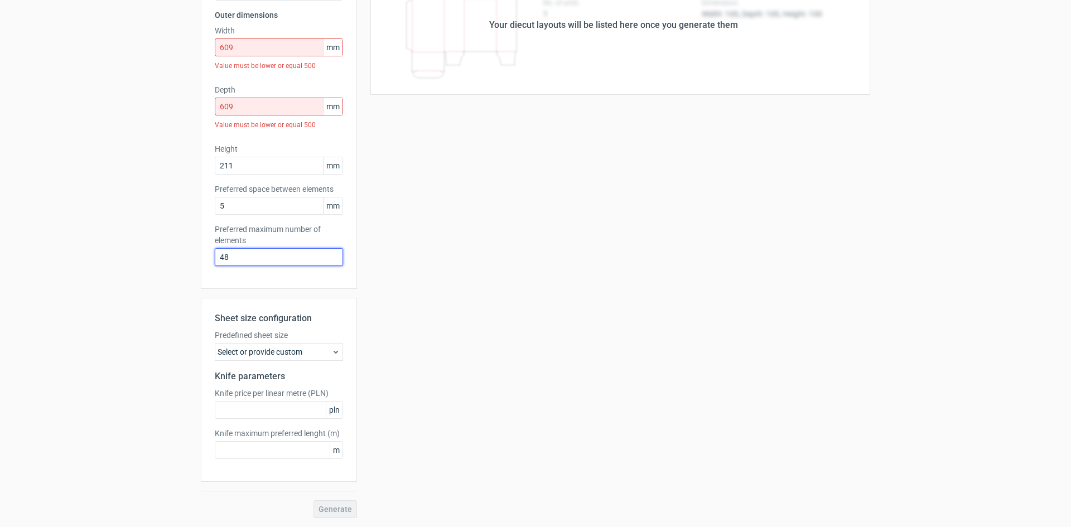  Describe the element at coordinates (279, 393) in the screenshot. I see `label: Knife price per linear metre (PLN)` at that location.